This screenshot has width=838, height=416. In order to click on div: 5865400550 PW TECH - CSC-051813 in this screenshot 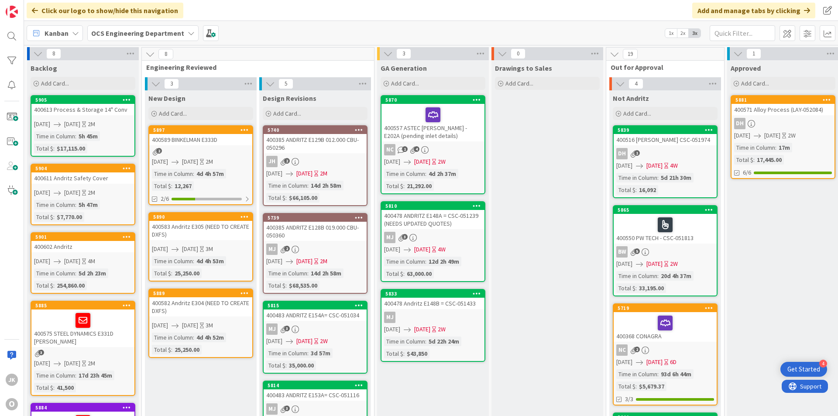, I will do `click(665, 225)`.